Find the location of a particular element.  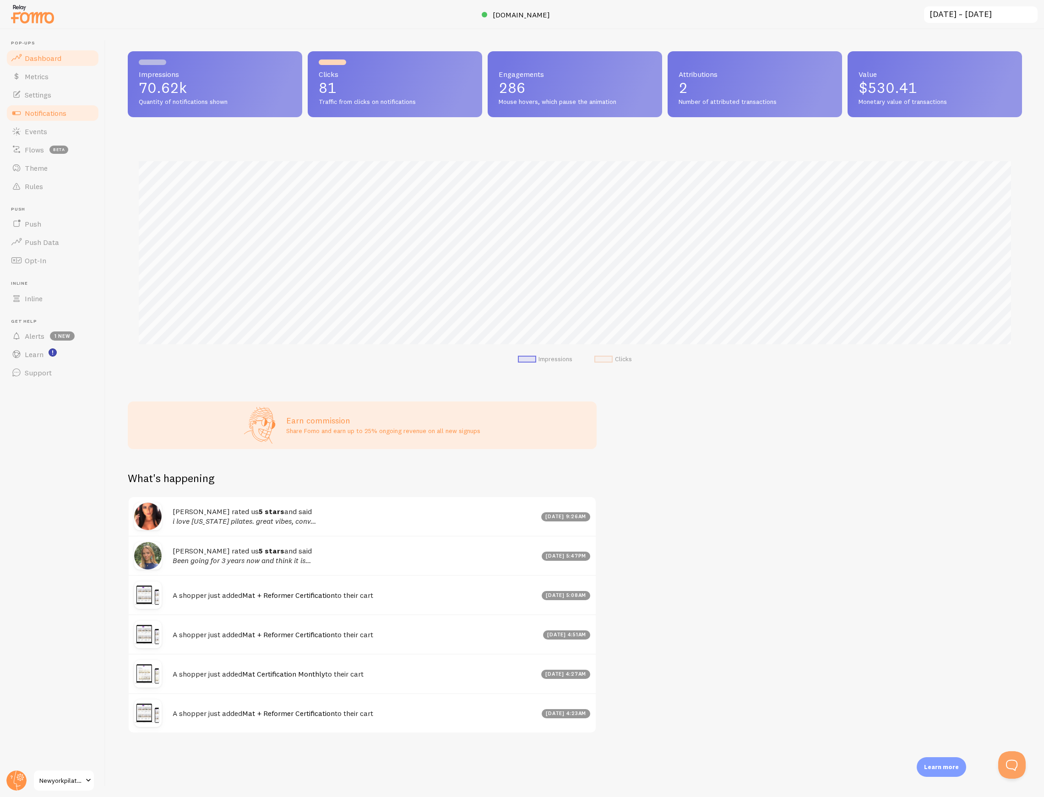

a: Notifications is located at coordinates (53, 113).